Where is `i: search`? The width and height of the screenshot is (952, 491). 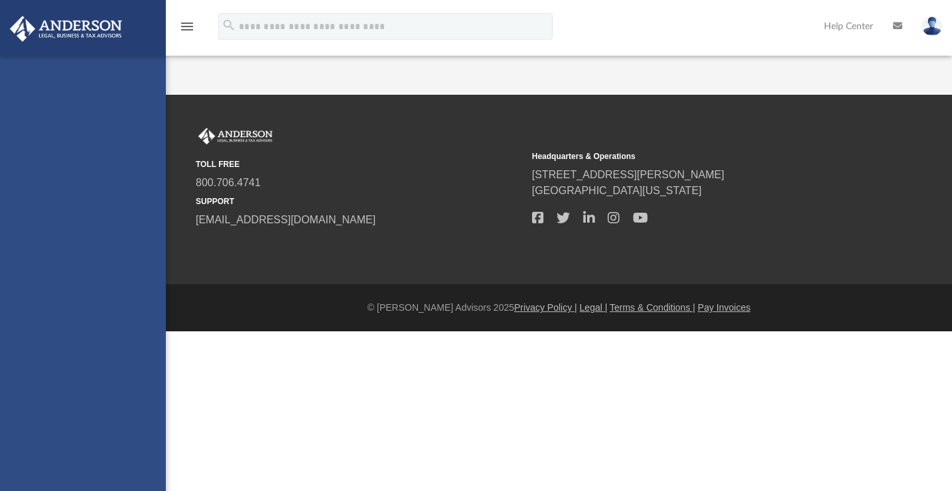 i: search is located at coordinates (229, 25).